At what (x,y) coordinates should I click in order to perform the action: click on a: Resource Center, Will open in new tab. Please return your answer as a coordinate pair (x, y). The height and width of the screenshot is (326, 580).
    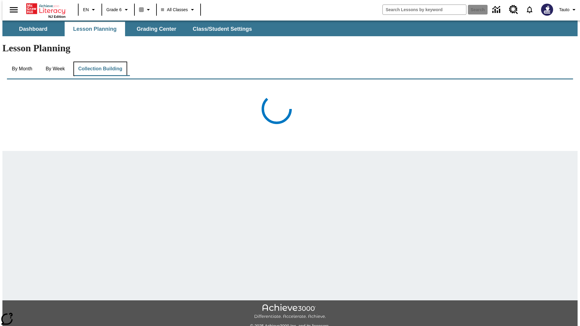
    Looking at the image, I should click on (513, 10).